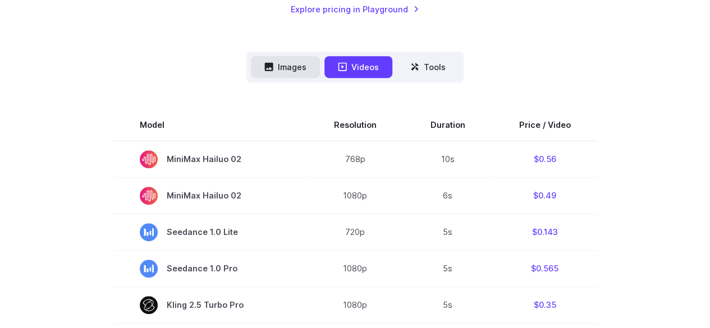 The width and height of the screenshot is (710, 328). I want to click on td: 6s, so click(448, 195).